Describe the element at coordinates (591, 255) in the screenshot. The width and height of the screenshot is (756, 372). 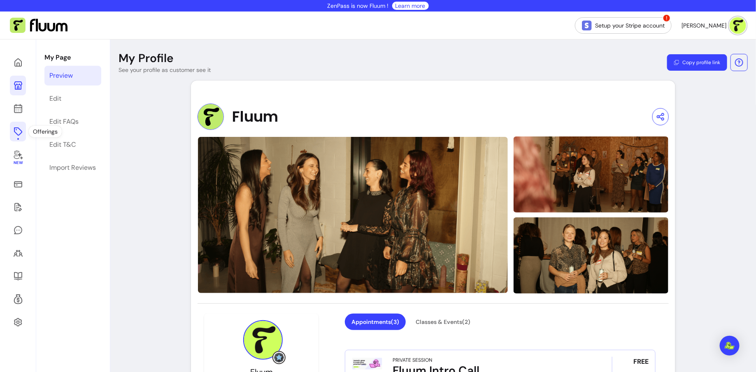
I see `img: image-2` at that location.